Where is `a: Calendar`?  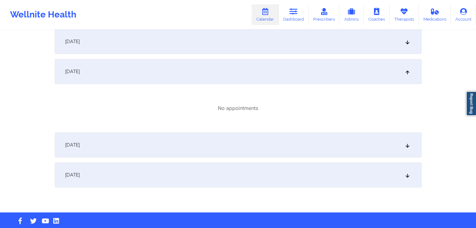
a: Calendar is located at coordinates (265, 15).